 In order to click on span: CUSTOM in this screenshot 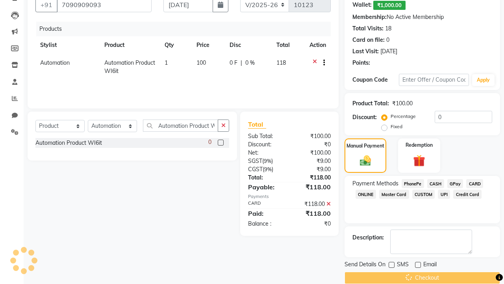, I will do `click(424, 194)`.